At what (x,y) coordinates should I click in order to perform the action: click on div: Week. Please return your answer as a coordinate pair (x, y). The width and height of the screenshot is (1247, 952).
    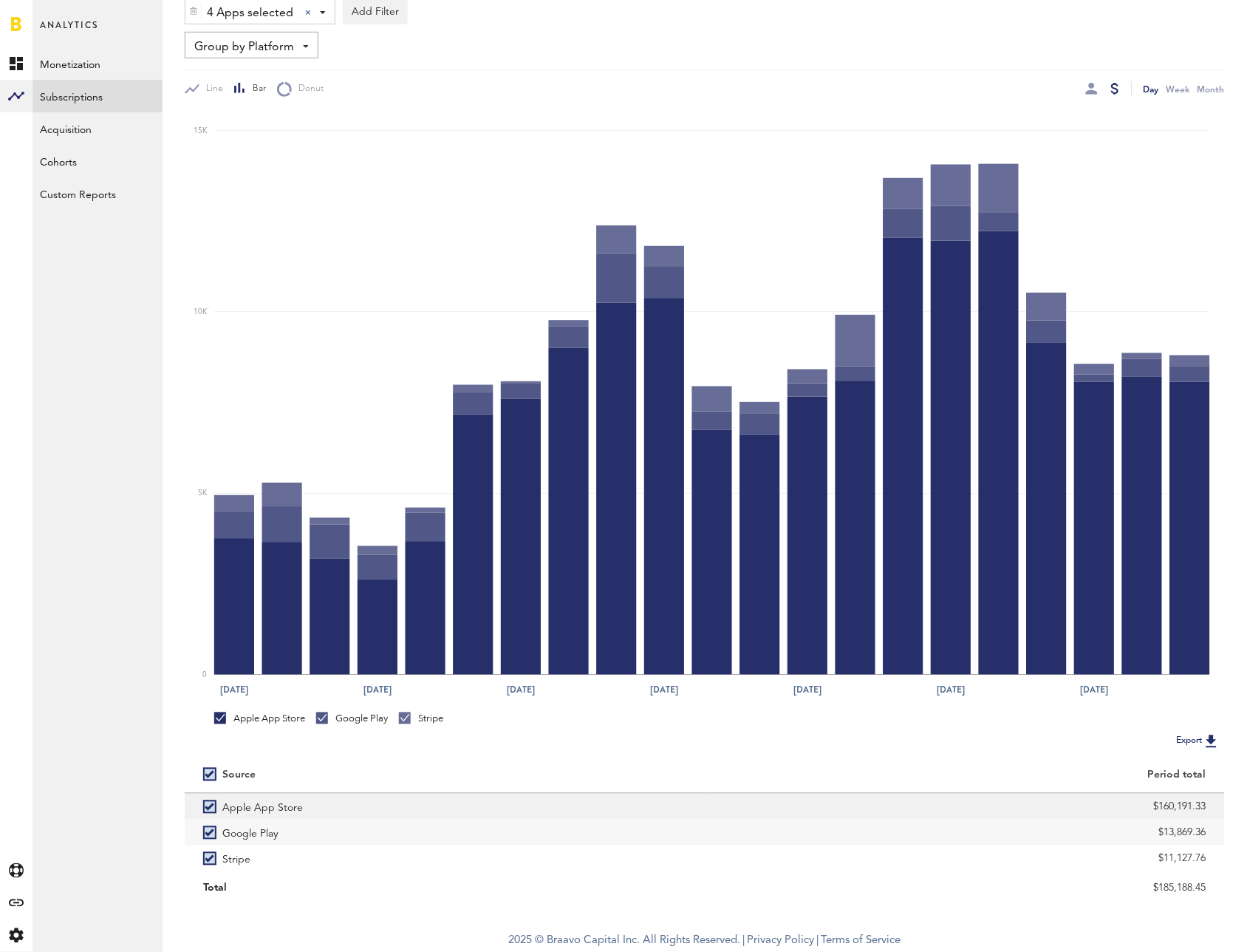
    Looking at the image, I should click on (1178, 89).